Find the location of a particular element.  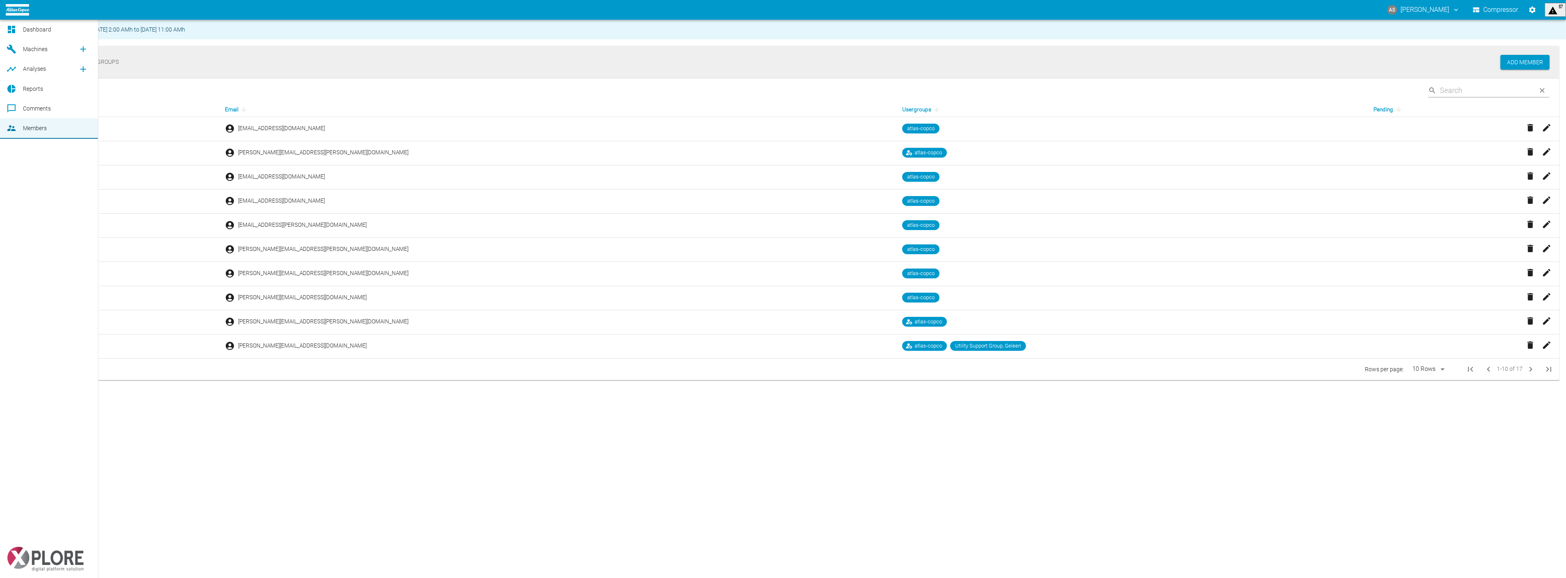

button: andreas.schmitt@atlascopco.com is located at coordinates (1423, 10).